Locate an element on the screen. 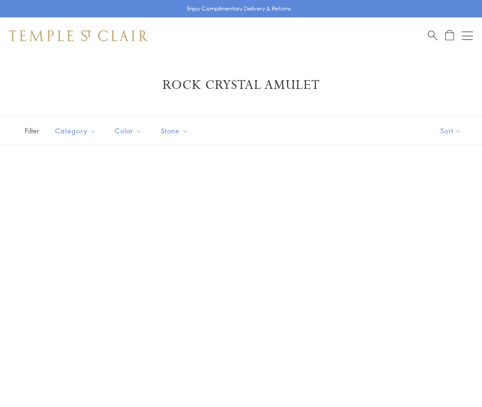  a: Search is located at coordinates (432, 35).